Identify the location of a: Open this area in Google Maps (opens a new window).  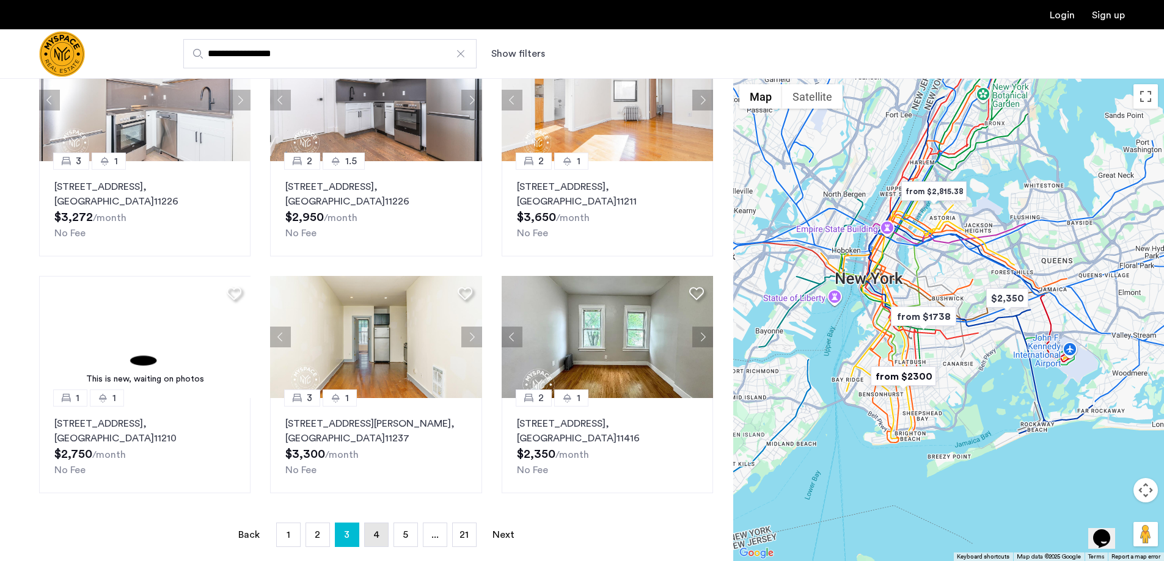
(756, 553).